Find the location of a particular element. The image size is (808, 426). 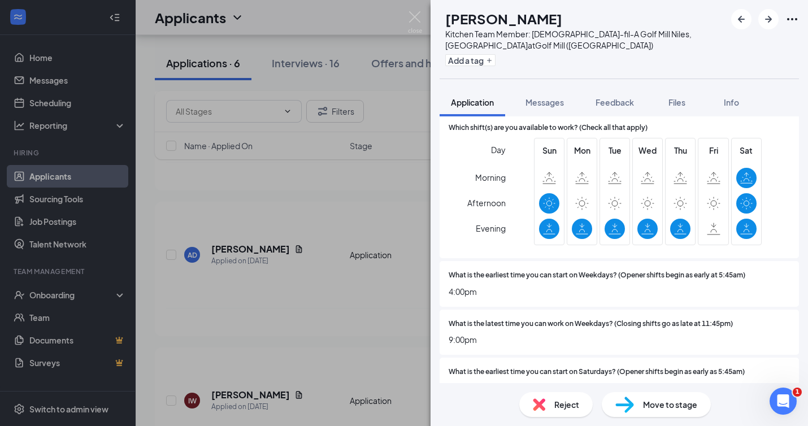

span: Fri is located at coordinates (714, 150).